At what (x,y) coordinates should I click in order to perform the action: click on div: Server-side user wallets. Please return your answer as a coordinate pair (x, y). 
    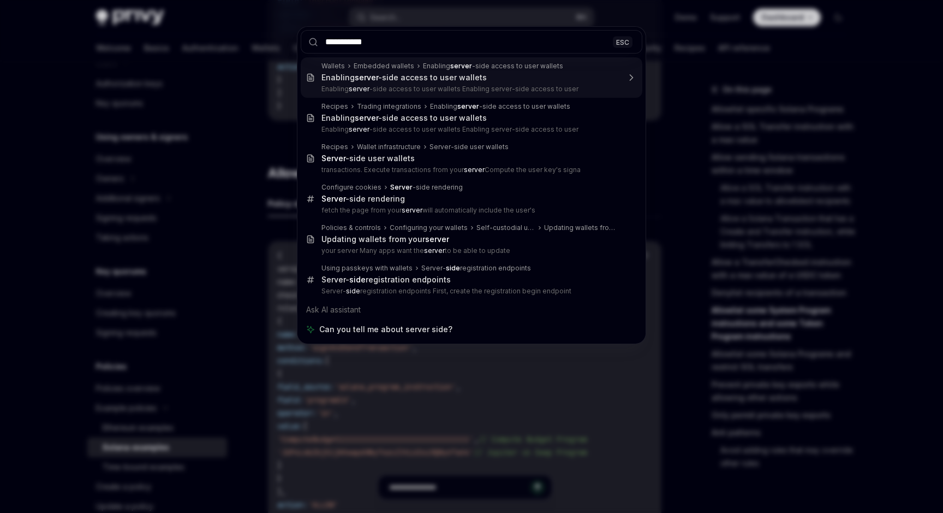
    Looking at the image, I should click on (469, 147).